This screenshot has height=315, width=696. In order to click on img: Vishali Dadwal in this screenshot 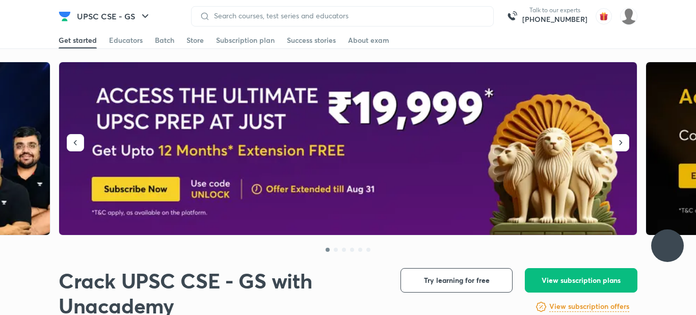, I will do `click(629, 16)`.